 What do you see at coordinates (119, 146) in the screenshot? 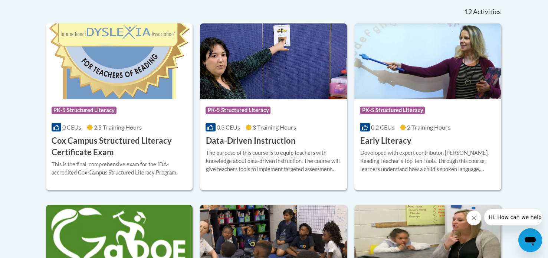
I see `h3: Cox Campus Structured Literacy Certificate Exam` at bounding box center [119, 146].